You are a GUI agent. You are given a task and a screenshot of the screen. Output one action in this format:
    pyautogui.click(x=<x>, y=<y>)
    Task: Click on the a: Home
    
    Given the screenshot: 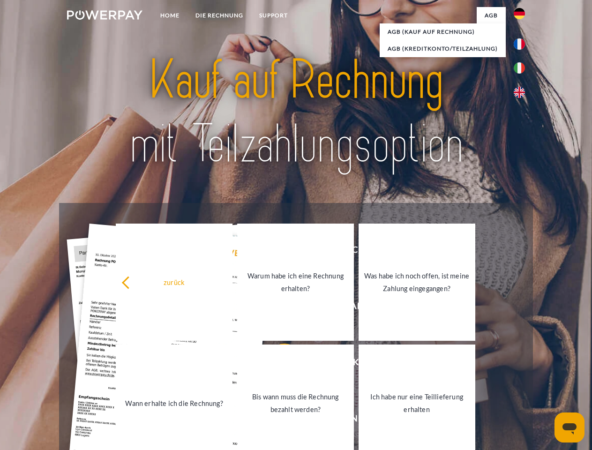 What is the action you would take?
    pyautogui.click(x=170, y=15)
    